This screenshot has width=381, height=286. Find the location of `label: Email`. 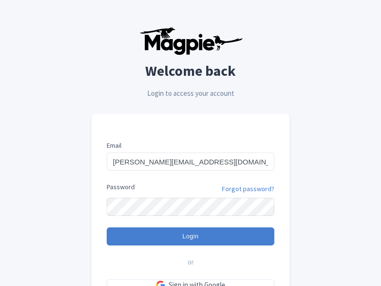

label: Email is located at coordinates (191, 145).